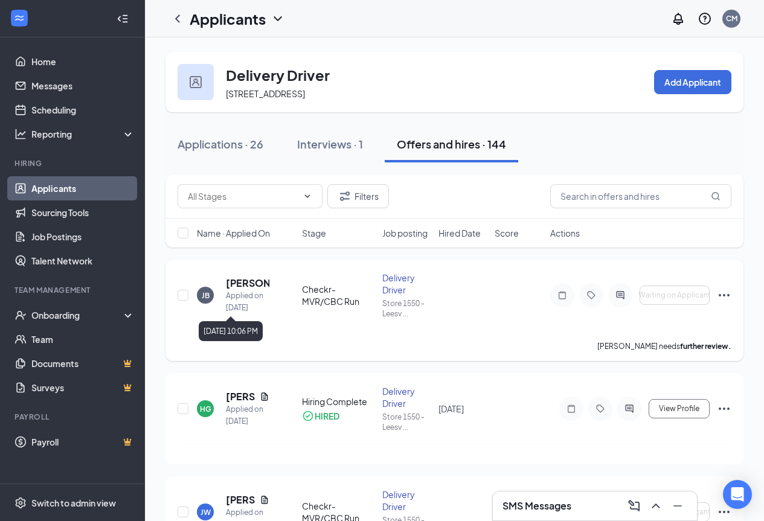 This screenshot has height=521, width=764. What do you see at coordinates (705, 19) in the screenshot?
I see `svg: QuestionInfo` at bounding box center [705, 19].